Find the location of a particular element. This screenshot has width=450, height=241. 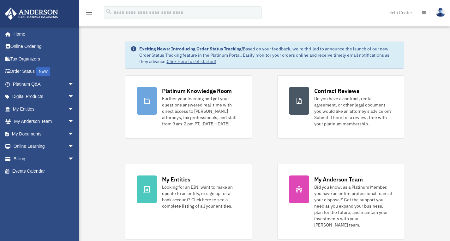

div: NEW is located at coordinates (43, 72).